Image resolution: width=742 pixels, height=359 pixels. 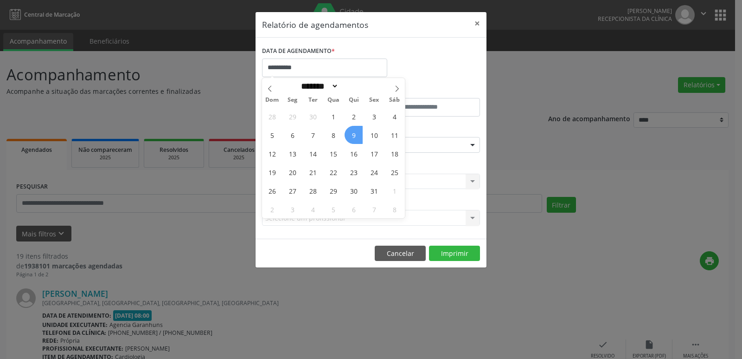 I want to click on span: Qui, so click(x=354, y=100).